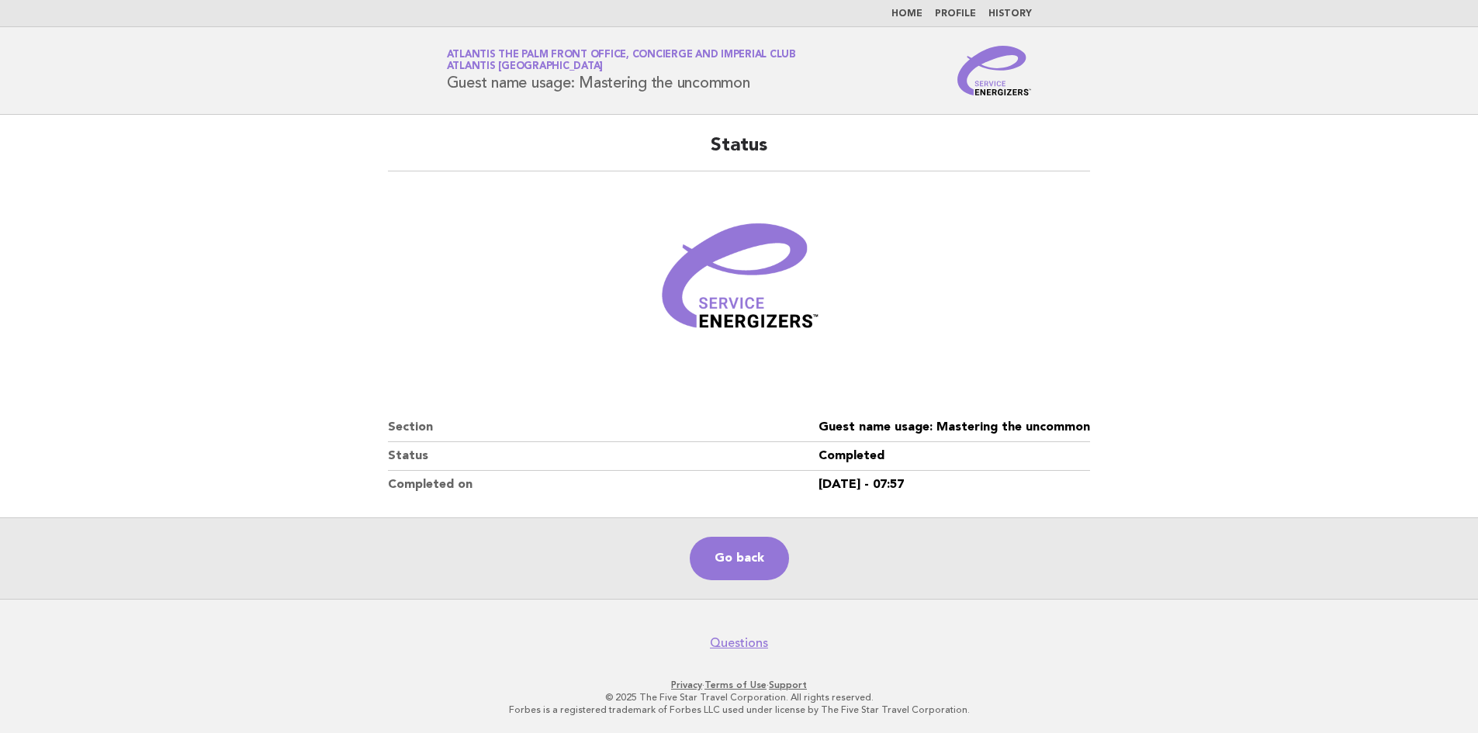  I want to click on dd: Completed, so click(954, 456).